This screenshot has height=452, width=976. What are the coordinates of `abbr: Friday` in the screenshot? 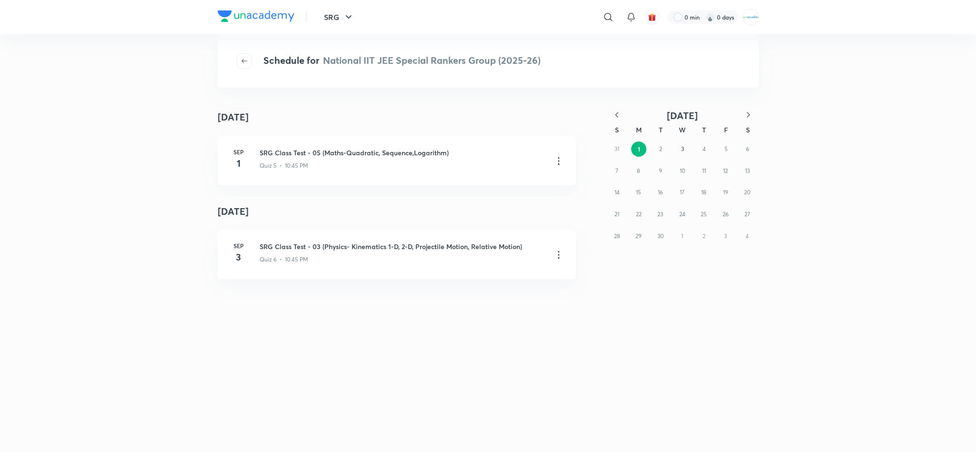 It's located at (726, 130).